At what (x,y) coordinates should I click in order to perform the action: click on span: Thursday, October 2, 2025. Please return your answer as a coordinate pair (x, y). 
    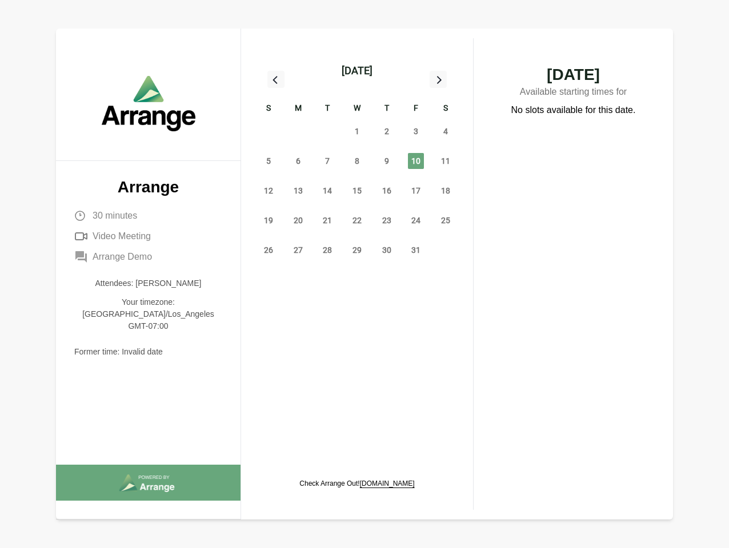
    Looking at the image, I should click on (387, 131).